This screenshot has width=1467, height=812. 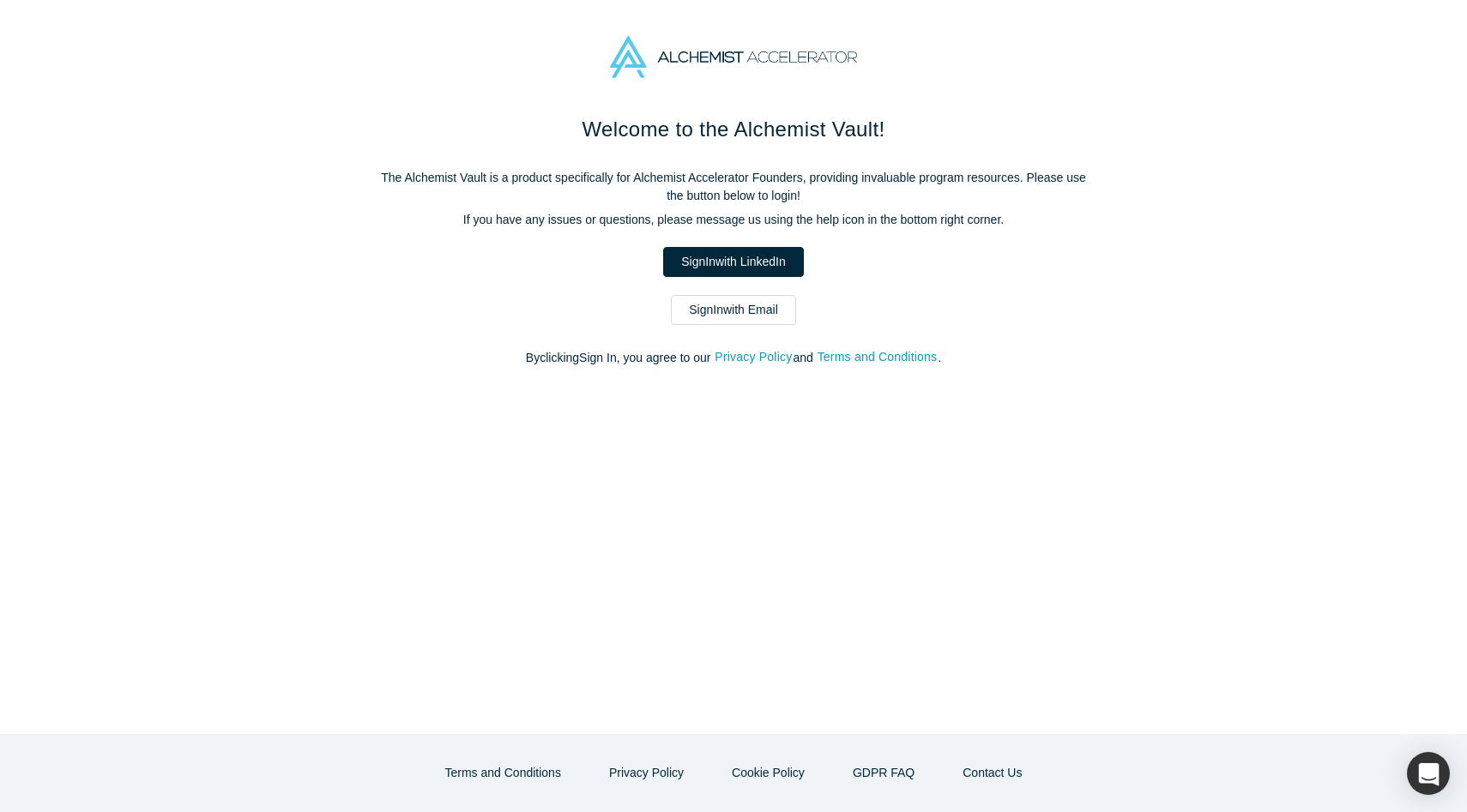 I want to click on a: SignInwith LinkedIn, so click(x=732, y=262).